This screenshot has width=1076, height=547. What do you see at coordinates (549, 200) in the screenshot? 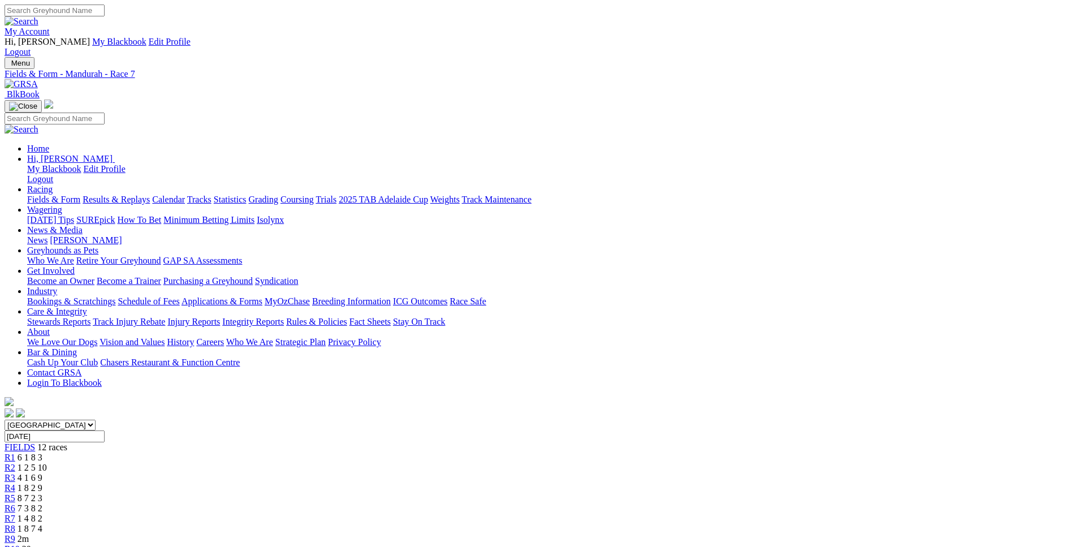
I see `div: Racing` at bounding box center [549, 200].